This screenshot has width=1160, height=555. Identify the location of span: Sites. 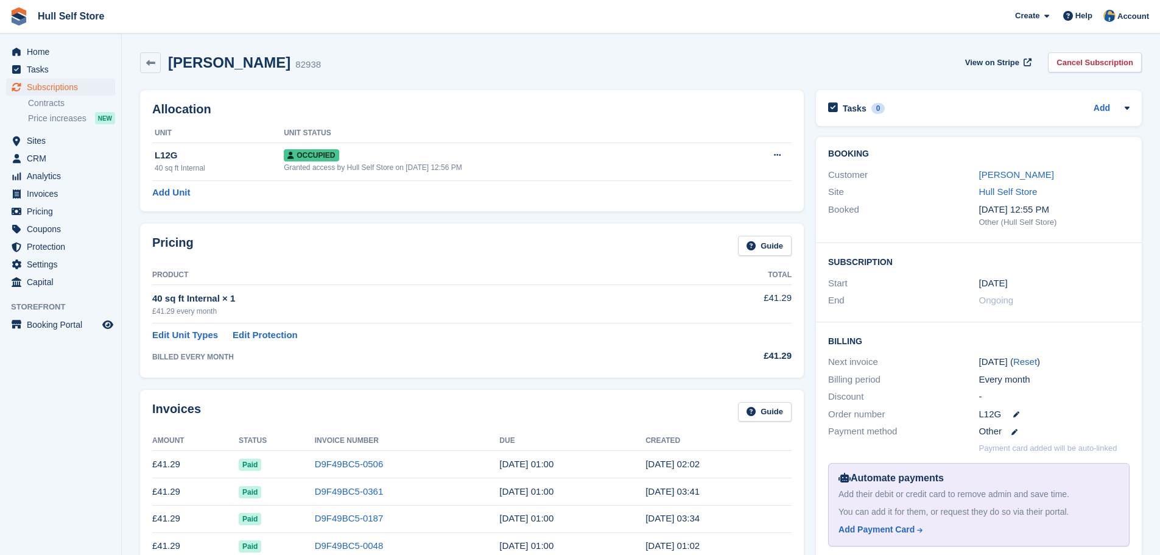
(63, 141).